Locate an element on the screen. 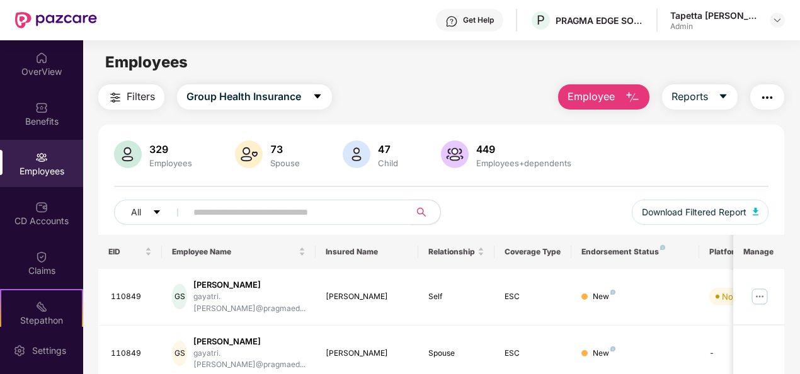  div: 329 is located at coordinates (171, 149).